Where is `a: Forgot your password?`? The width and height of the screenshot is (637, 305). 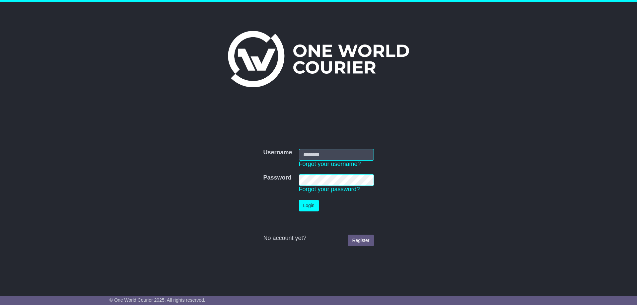
a: Forgot your password? is located at coordinates (329, 189).